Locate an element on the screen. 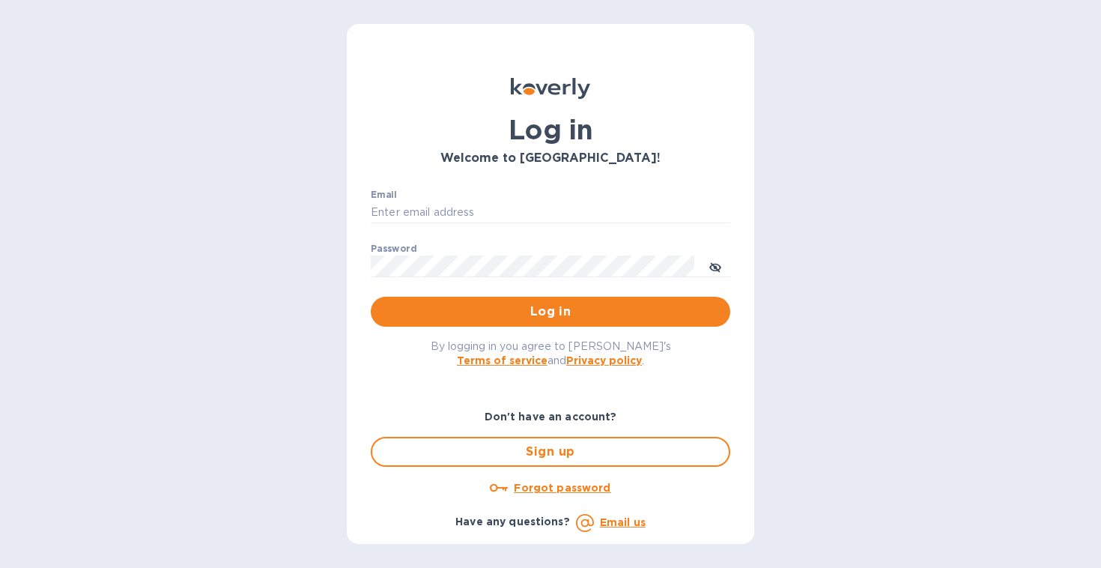  button: Sign up is located at coordinates (551, 452).